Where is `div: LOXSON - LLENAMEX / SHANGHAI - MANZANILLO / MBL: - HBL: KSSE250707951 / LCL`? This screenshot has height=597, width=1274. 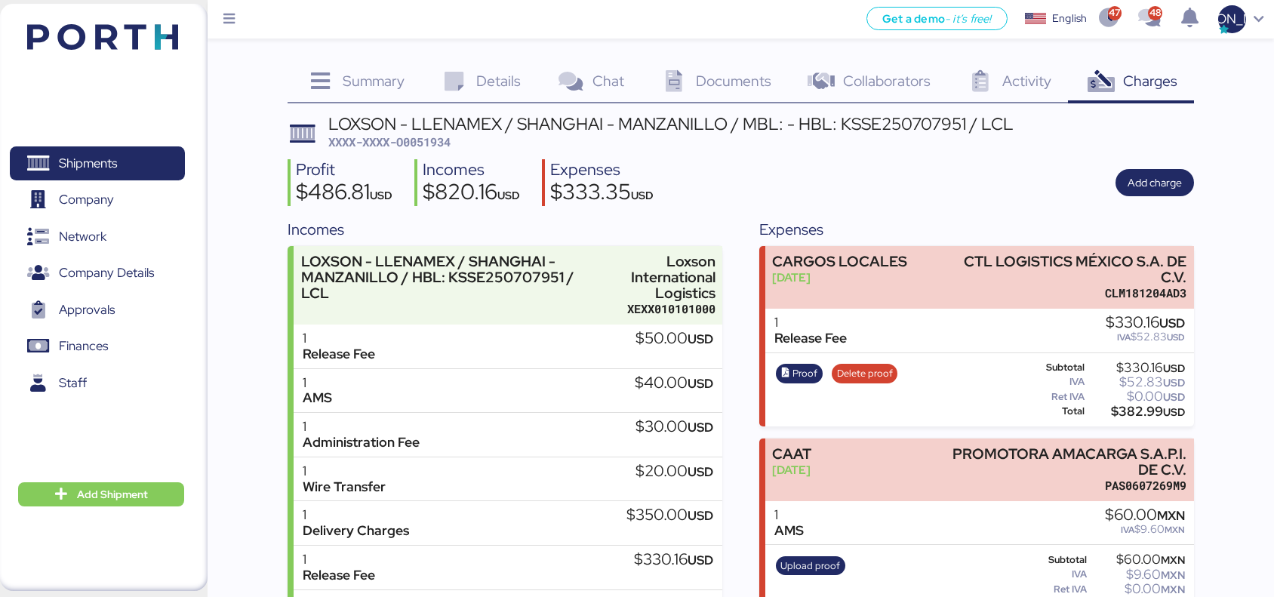
div: LOXSON - LLENAMEX / SHANGHAI - MANZANILLO / MBL: - HBL: KSSE250707951 / LCL is located at coordinates (671, 124).